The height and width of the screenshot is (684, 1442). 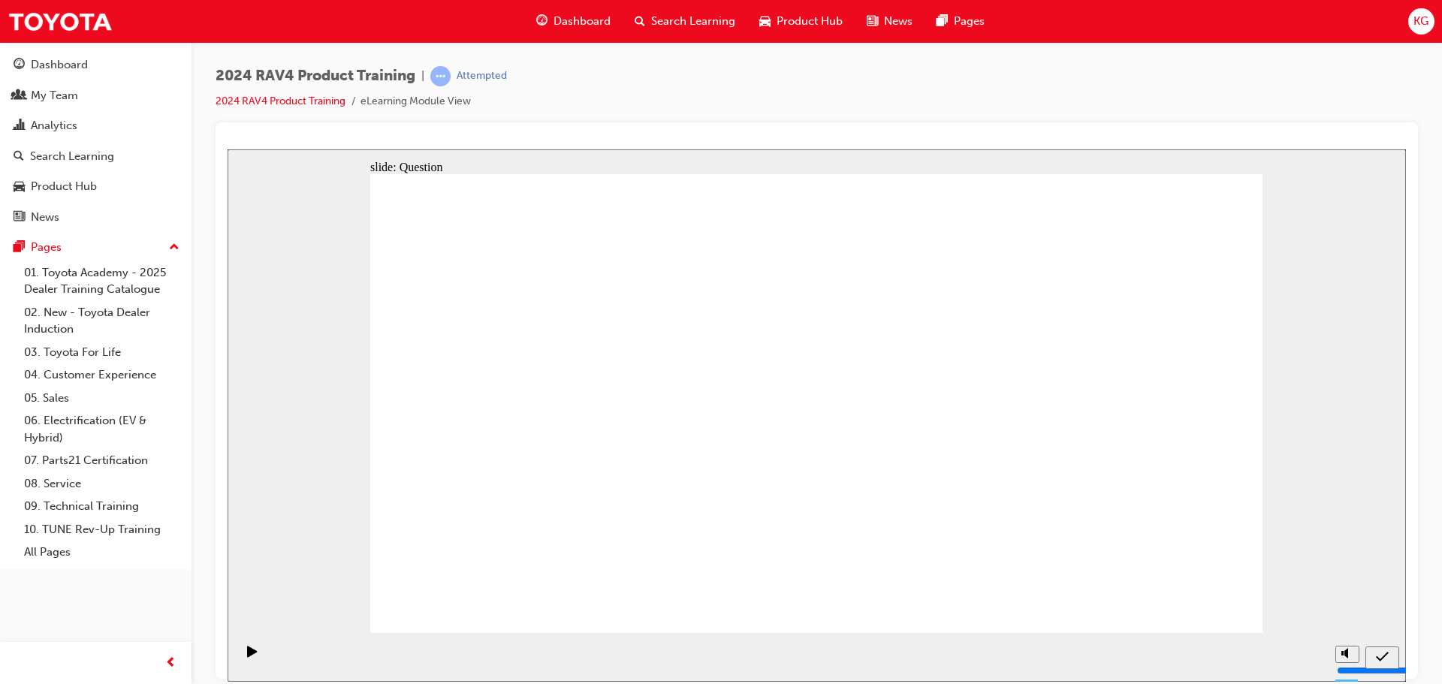 I want to click on div: playback controls, so click(x=20, y=508).